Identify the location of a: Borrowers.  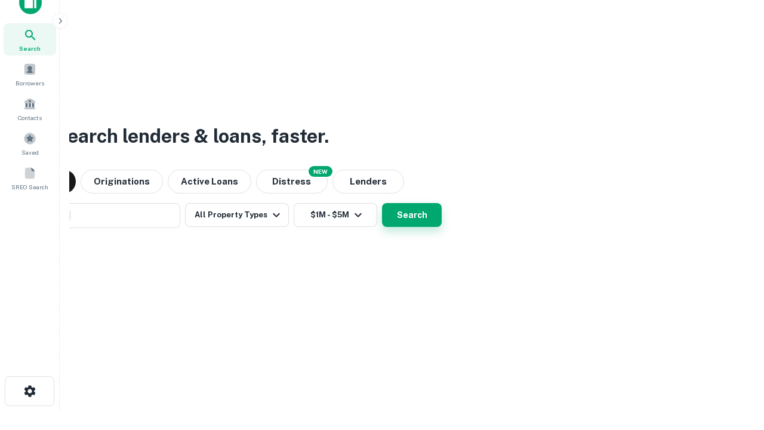
(30, 74).